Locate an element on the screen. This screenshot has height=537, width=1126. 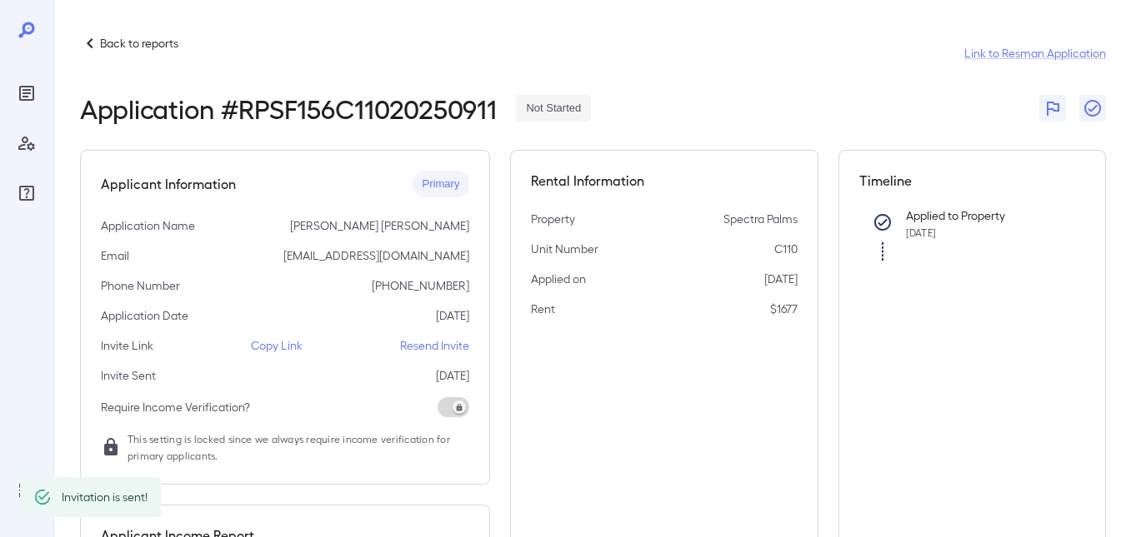
span: This setting is locked since we always require income verification for primary applicants. is located at coordinates (298, 447).